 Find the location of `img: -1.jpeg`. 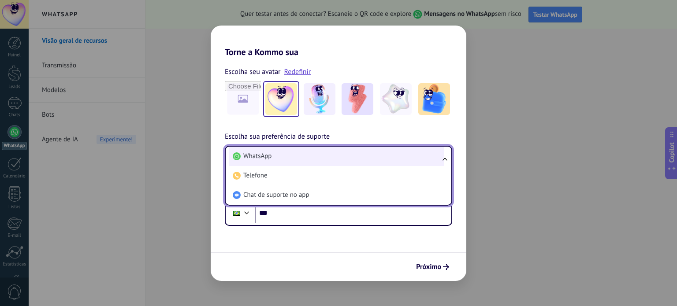

img: -1.jpeg is located at coordinates (281, 99).